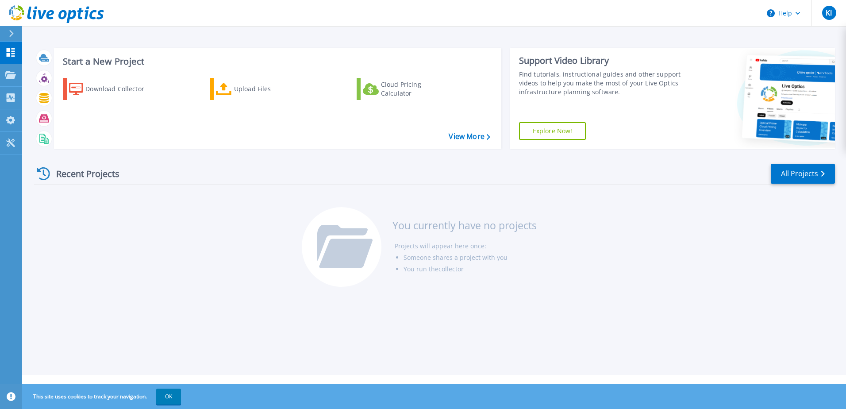  I want to click on a: collector, so click(451, 268).